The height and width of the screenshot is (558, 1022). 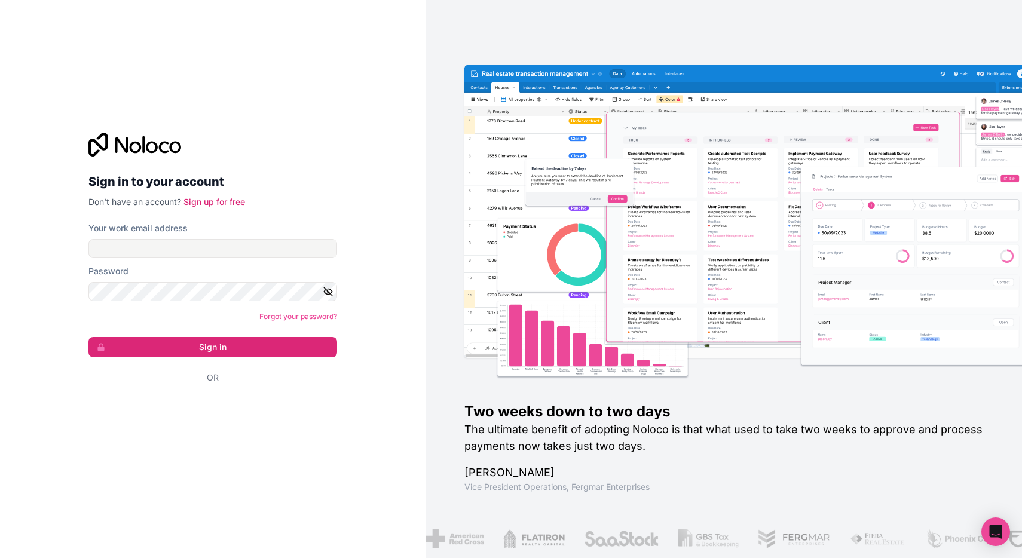 I want to click on button: Sign in, so click(x=213, y=347).